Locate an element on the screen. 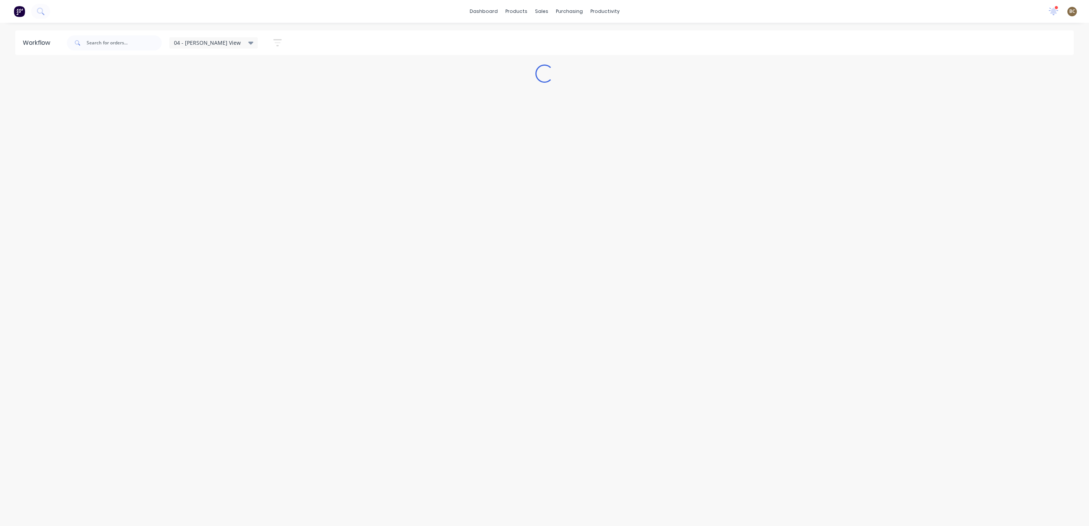  div: productivity is located at coordinates (605, 11).